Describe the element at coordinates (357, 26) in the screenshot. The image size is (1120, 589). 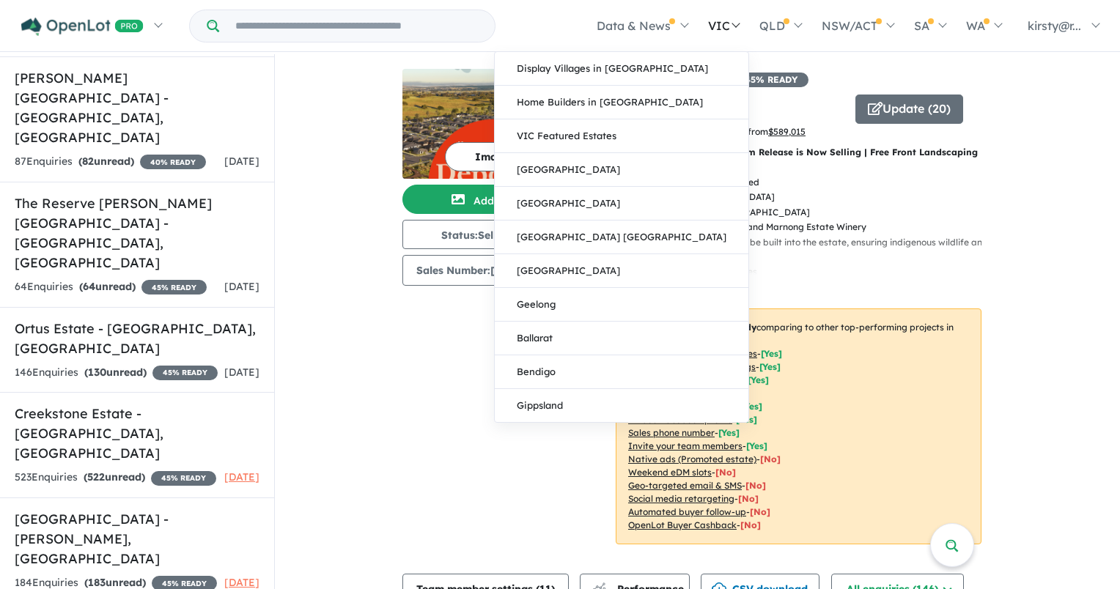
I see `input: Try estate name, suburb, builder or developer` at that location.